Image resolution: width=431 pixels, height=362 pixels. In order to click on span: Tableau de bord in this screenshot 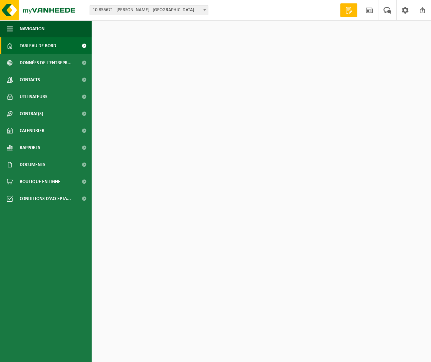, I will do `click(38, 46)`.